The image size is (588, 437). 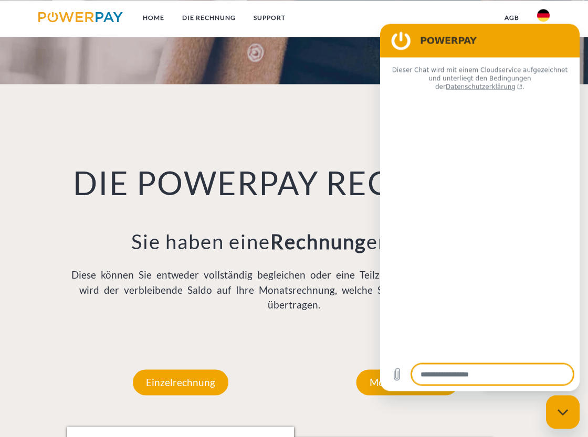 What do you see at coordinates (543, 15) in the screenshot?
I see `img: de` at bounding box center [543, 15].